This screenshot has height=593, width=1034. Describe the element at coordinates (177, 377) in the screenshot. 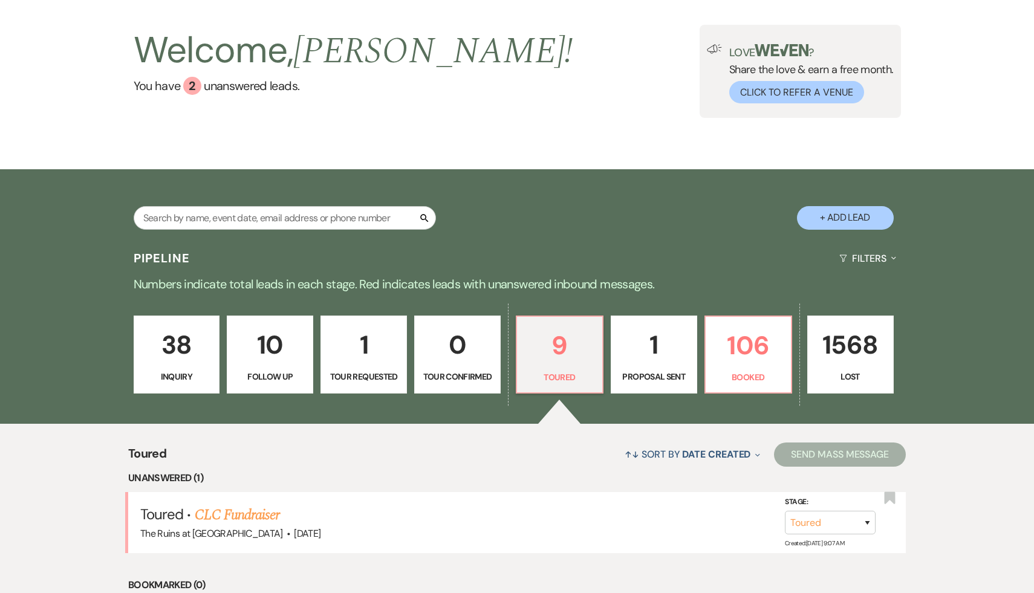

I see `p: Inquiry` at that location.